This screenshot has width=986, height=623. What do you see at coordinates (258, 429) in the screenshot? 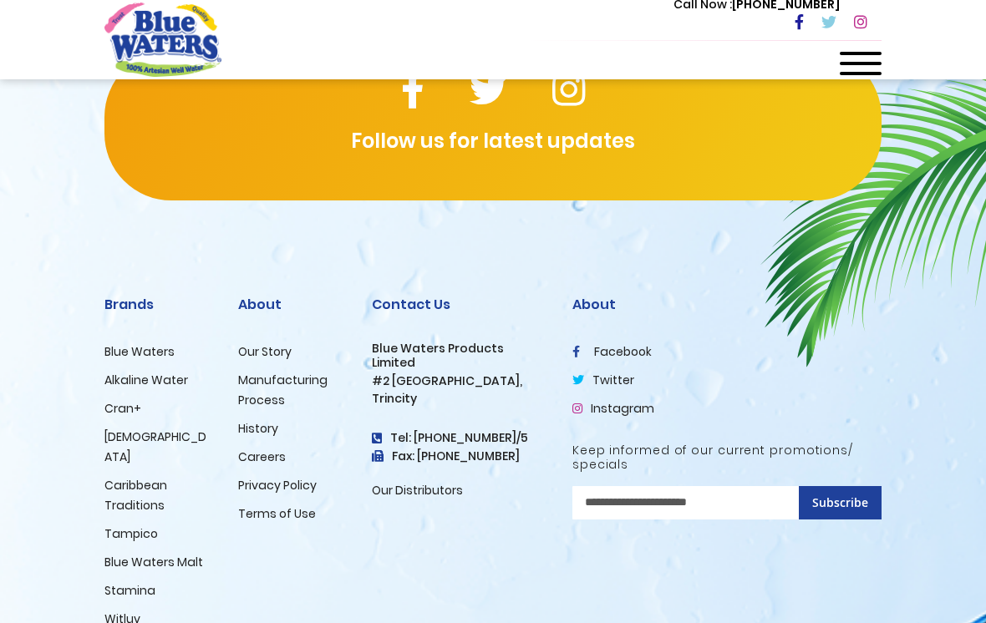
I see `a: History` at bounding box center [258, 429].